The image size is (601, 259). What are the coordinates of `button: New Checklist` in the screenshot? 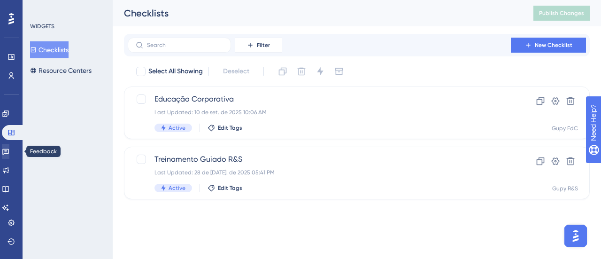 It's located at (548, 45).